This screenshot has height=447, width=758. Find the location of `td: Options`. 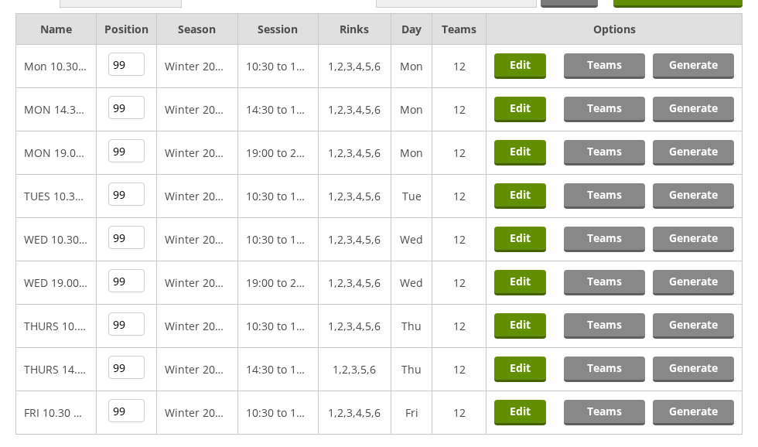

td: Options is located at coordinates (614, 29).